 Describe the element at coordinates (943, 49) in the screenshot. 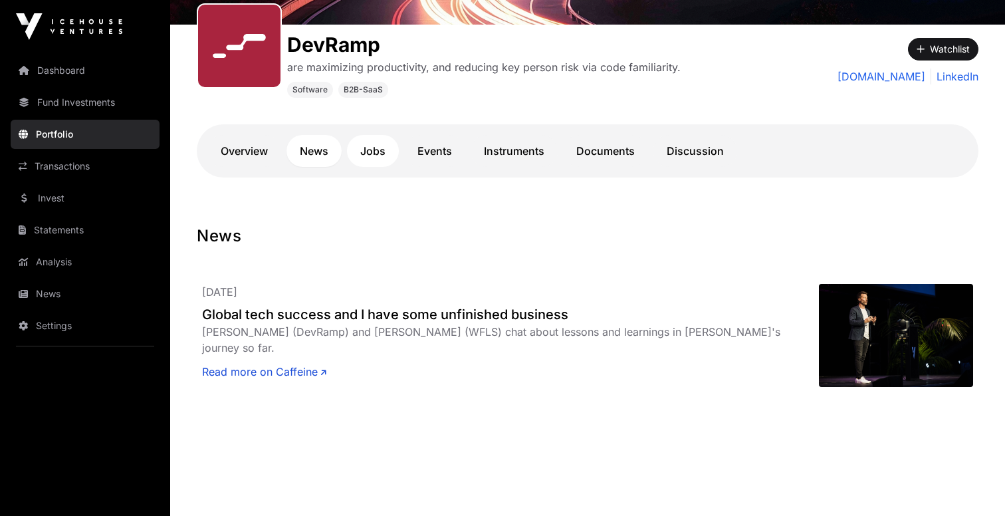

I see `button: Watchlist` at that location.